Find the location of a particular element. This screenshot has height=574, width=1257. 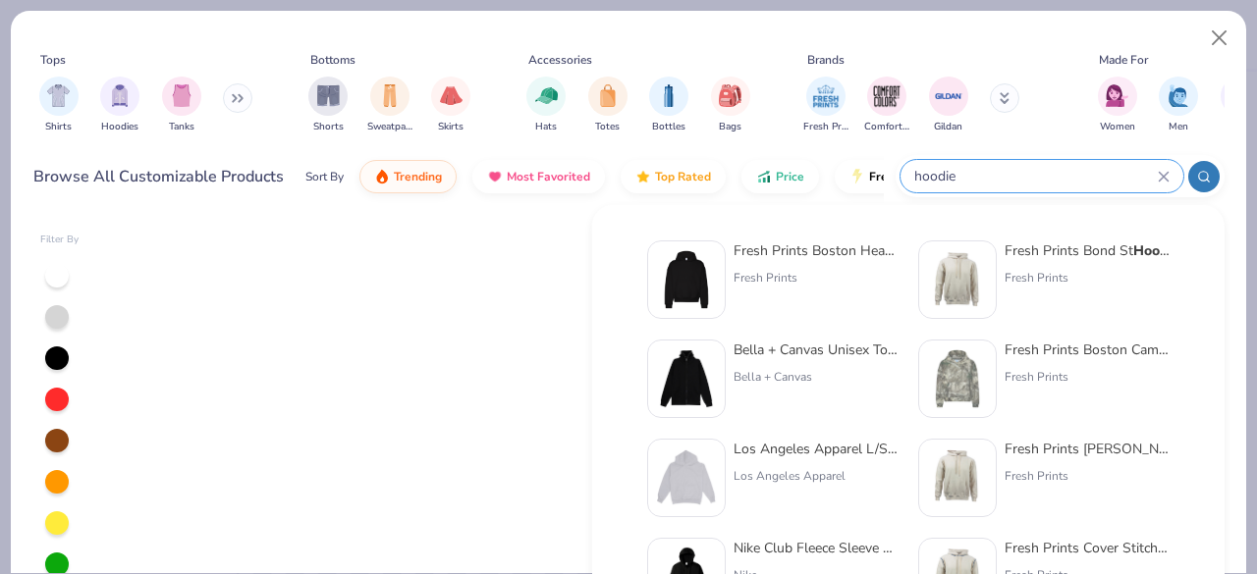

span: Most Favorited is located at coordinates (548, 177).